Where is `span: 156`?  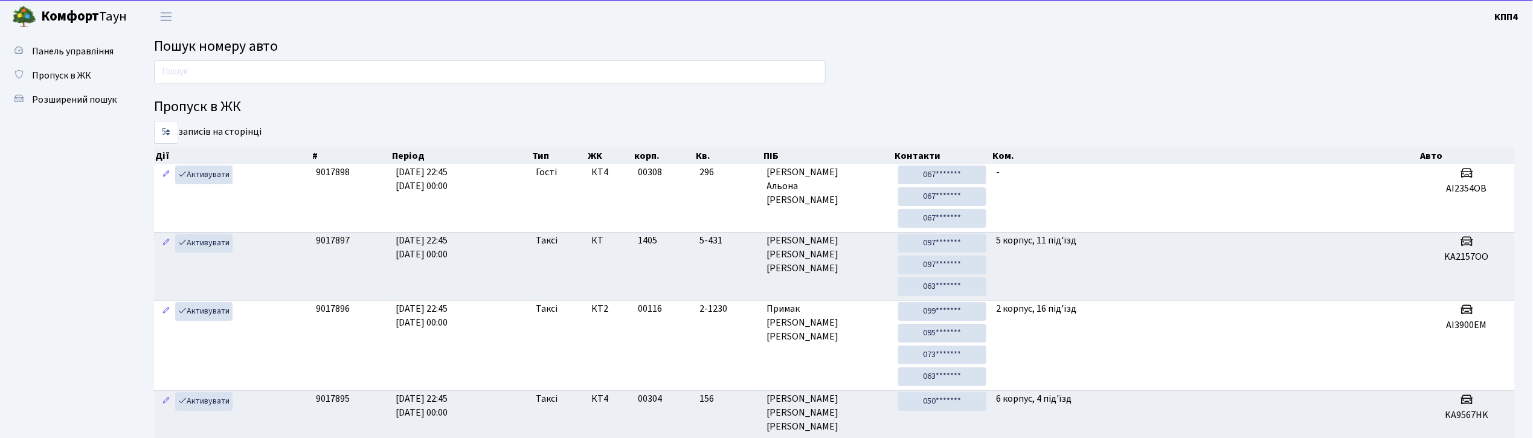
span: 156 is located at coordinates (728, 399).